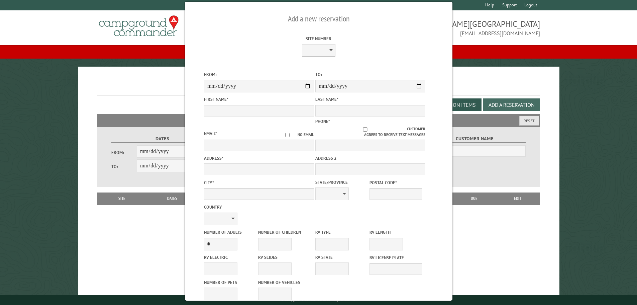 The height and width of the screenshot is (305, 637). What do you see at coordinates (230, 232) in the screenshot?
I see `label: Number of Adults` at bounding box center [230, 232].